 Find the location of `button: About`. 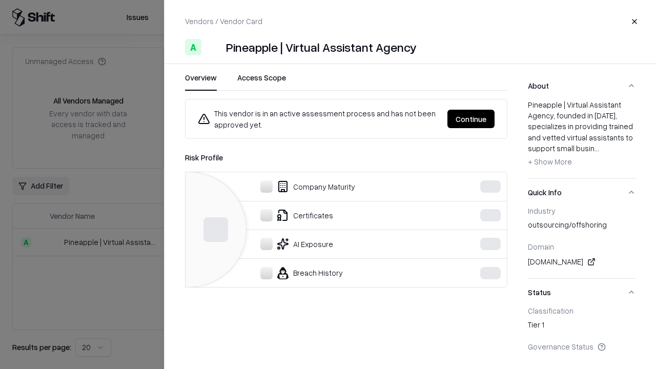

button: About is located at coordinates (582, 86).